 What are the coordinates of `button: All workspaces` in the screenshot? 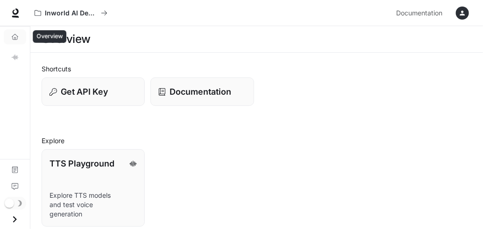 It's located at (71, 13).